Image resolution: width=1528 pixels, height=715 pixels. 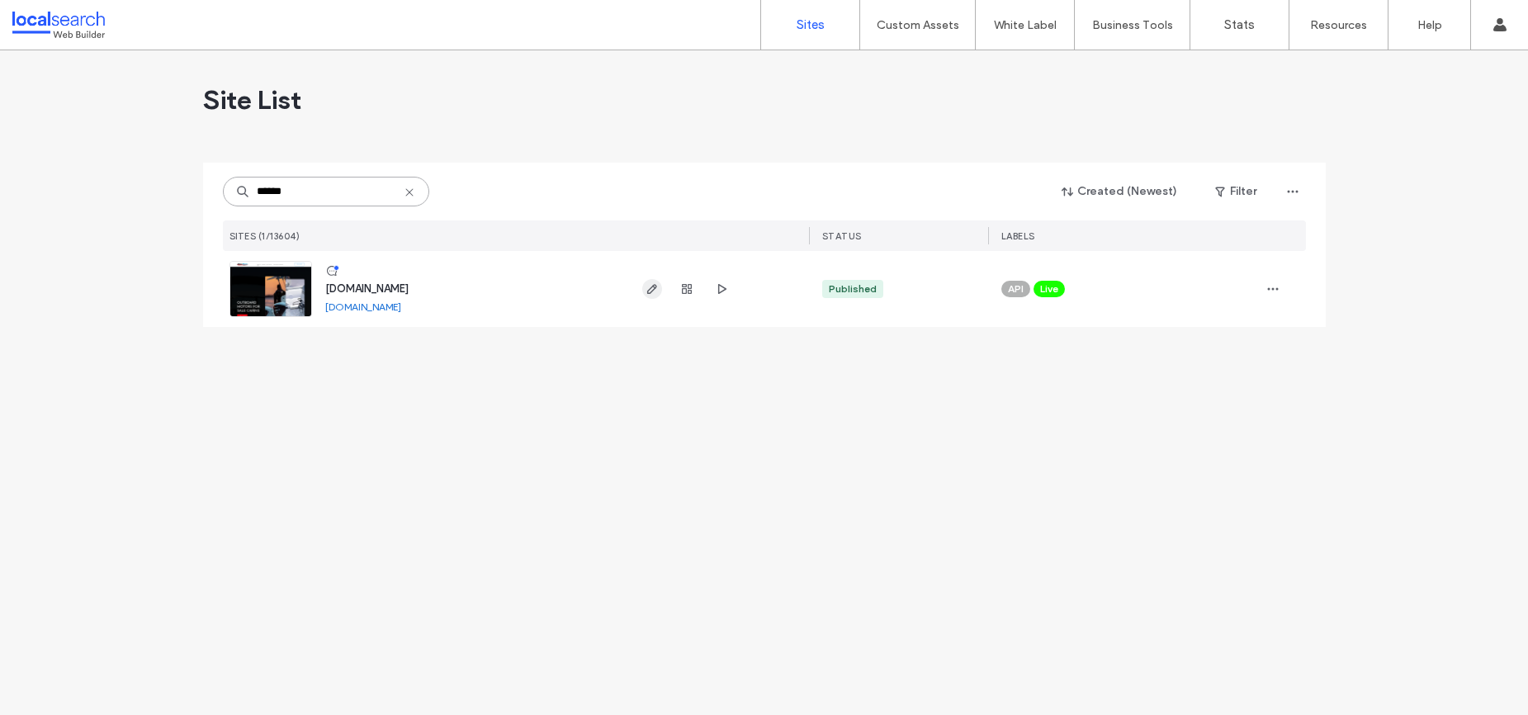 What do you see at coordinates (918, 25) in the screenshot?
I see `label: Custom Assets` at bounding box center [918, 25].